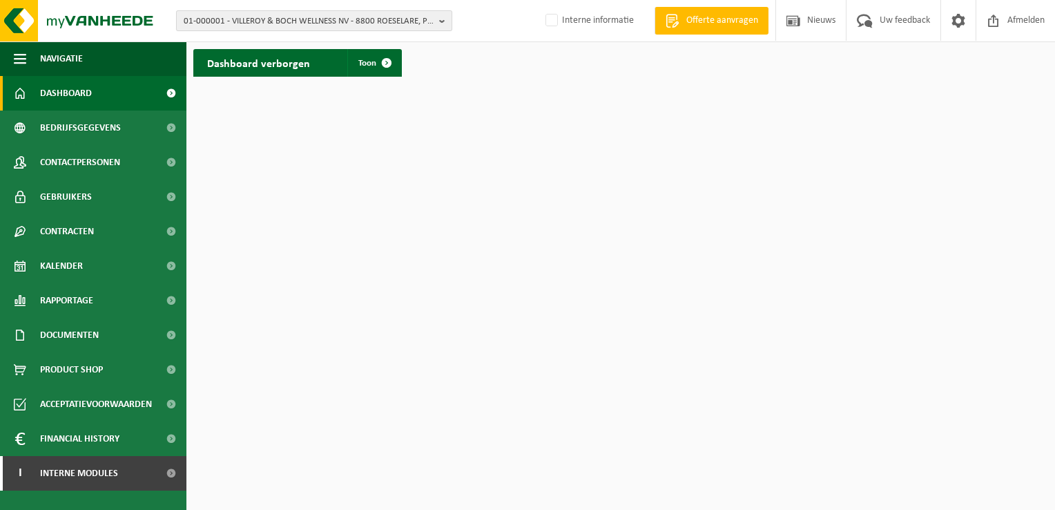  I want to click on span: Product Shop, so click(71, 370).